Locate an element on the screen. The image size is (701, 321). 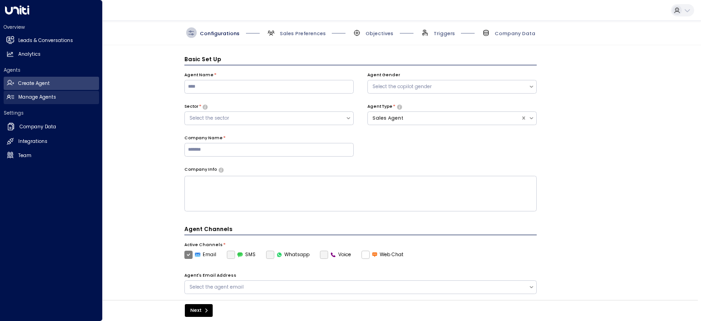
h3: Basic Set Up is located at coordinates (361, 60).